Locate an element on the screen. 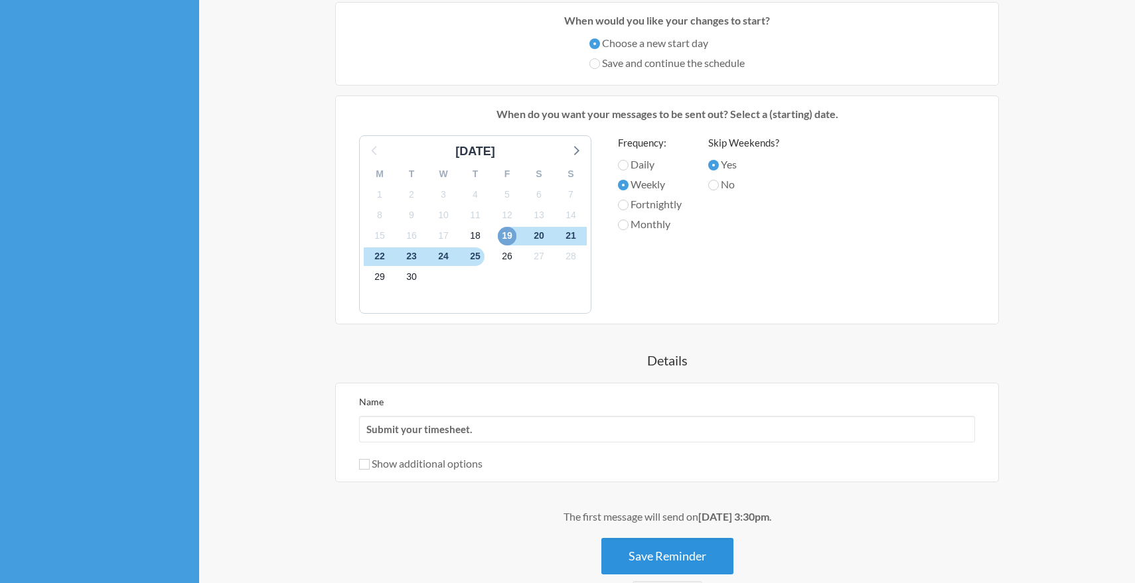  label: Daily is located at coordinates (650, 165).